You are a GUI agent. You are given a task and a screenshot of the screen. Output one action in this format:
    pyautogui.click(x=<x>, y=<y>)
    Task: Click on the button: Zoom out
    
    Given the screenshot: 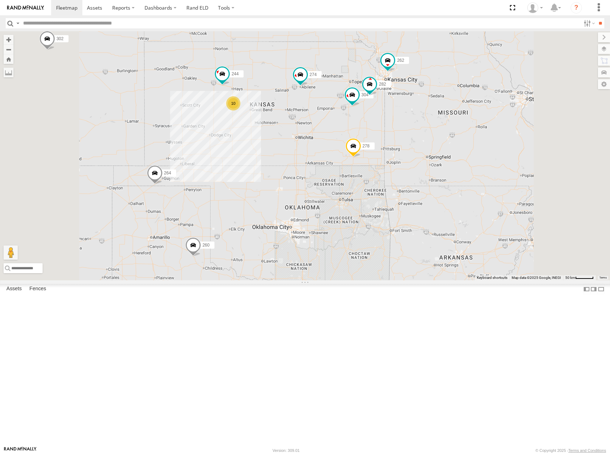 What is the action you would take?
    pyautogui.click(x=9, y=49)
    